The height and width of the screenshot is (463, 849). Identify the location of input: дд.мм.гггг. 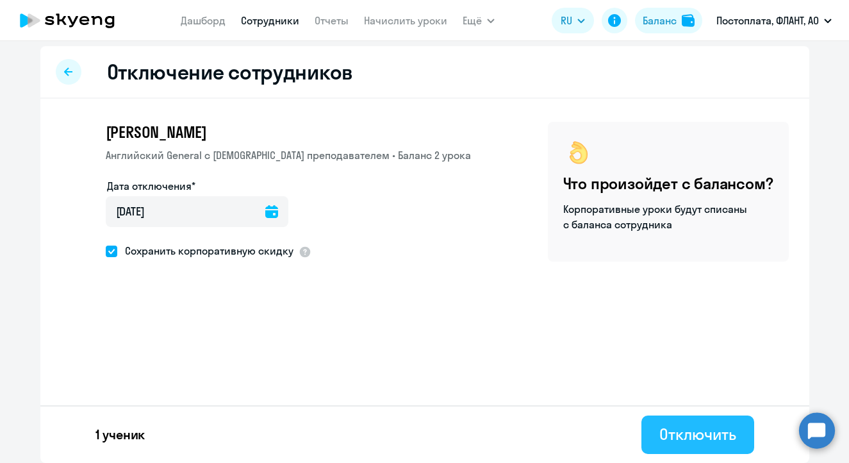
(197, 211).